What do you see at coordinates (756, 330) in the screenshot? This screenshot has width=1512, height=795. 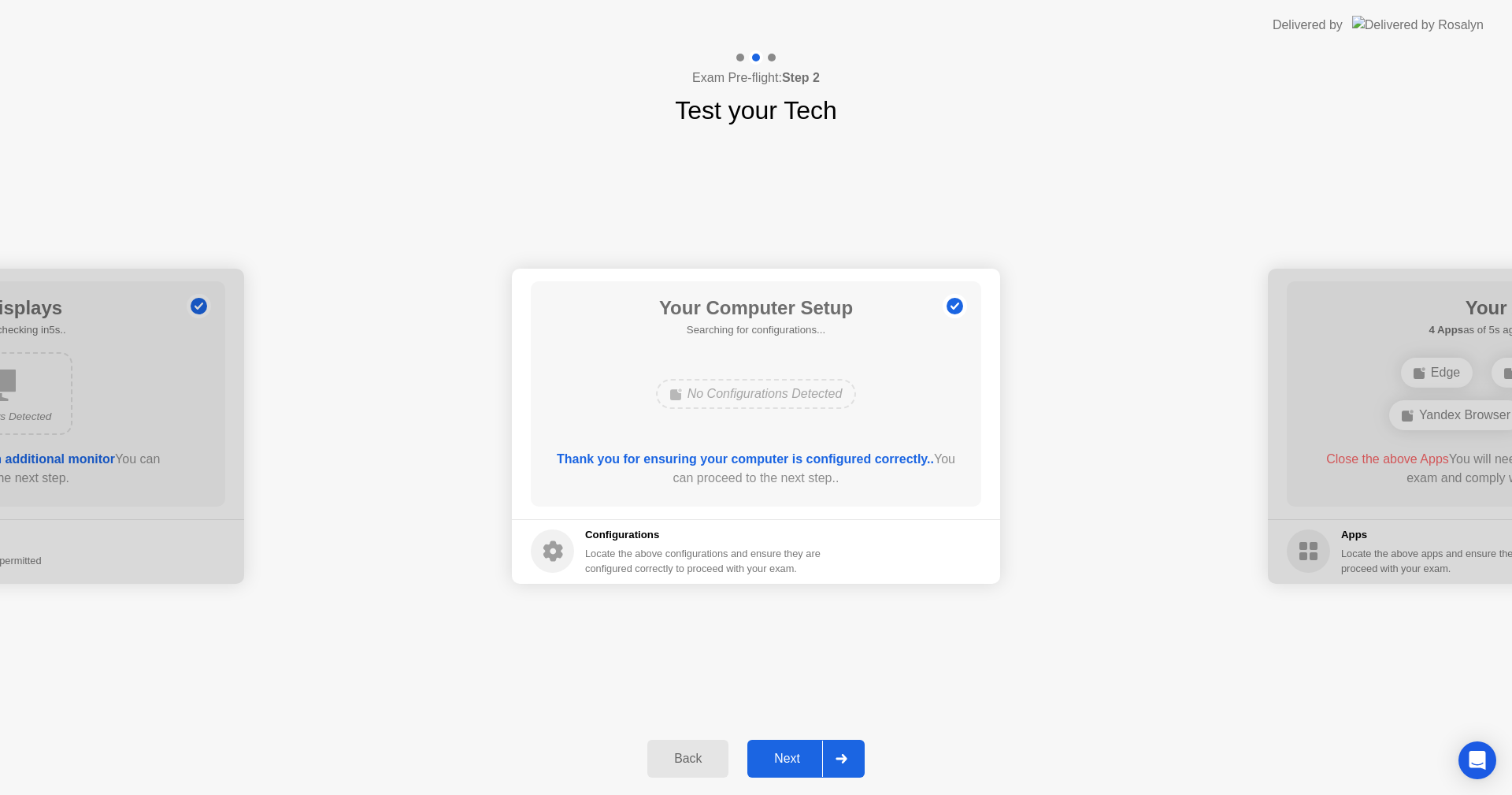 I see `h5: Searching for configurations...` at bounding box center [756, 330].